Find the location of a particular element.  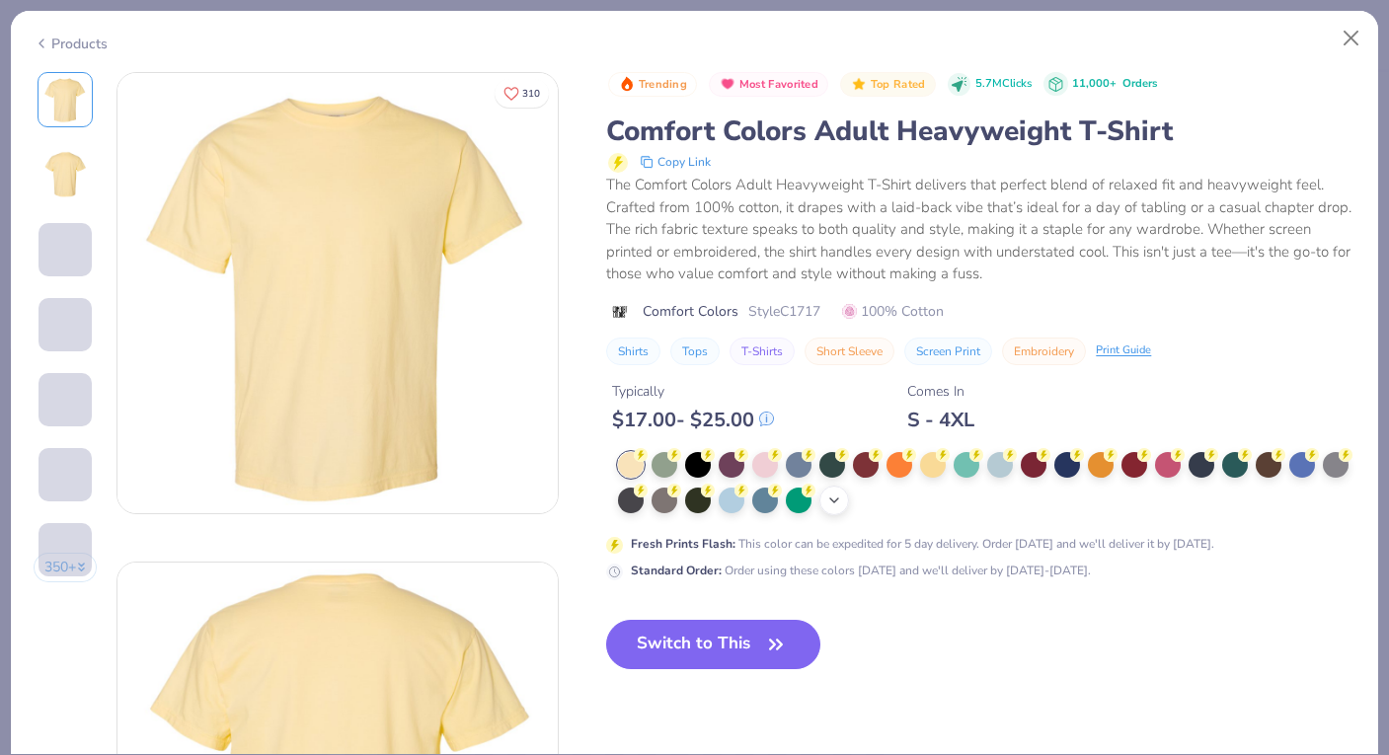

button: Shirts is located at coordinates (633, 352).